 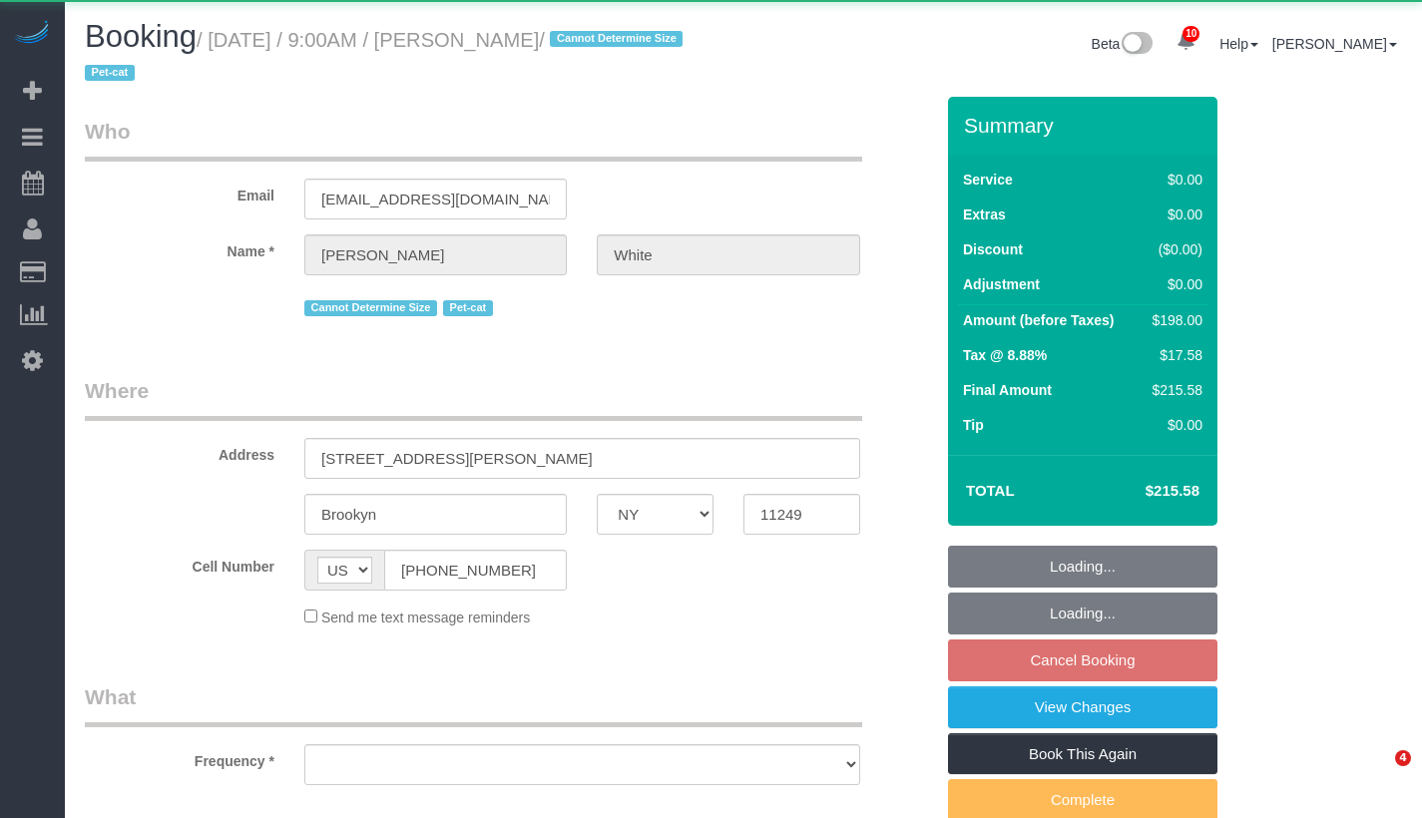 What do you see at coordinates (1123, 44) in the screenshot?
I see `a: Beta` at bounding box center [1123, 44].